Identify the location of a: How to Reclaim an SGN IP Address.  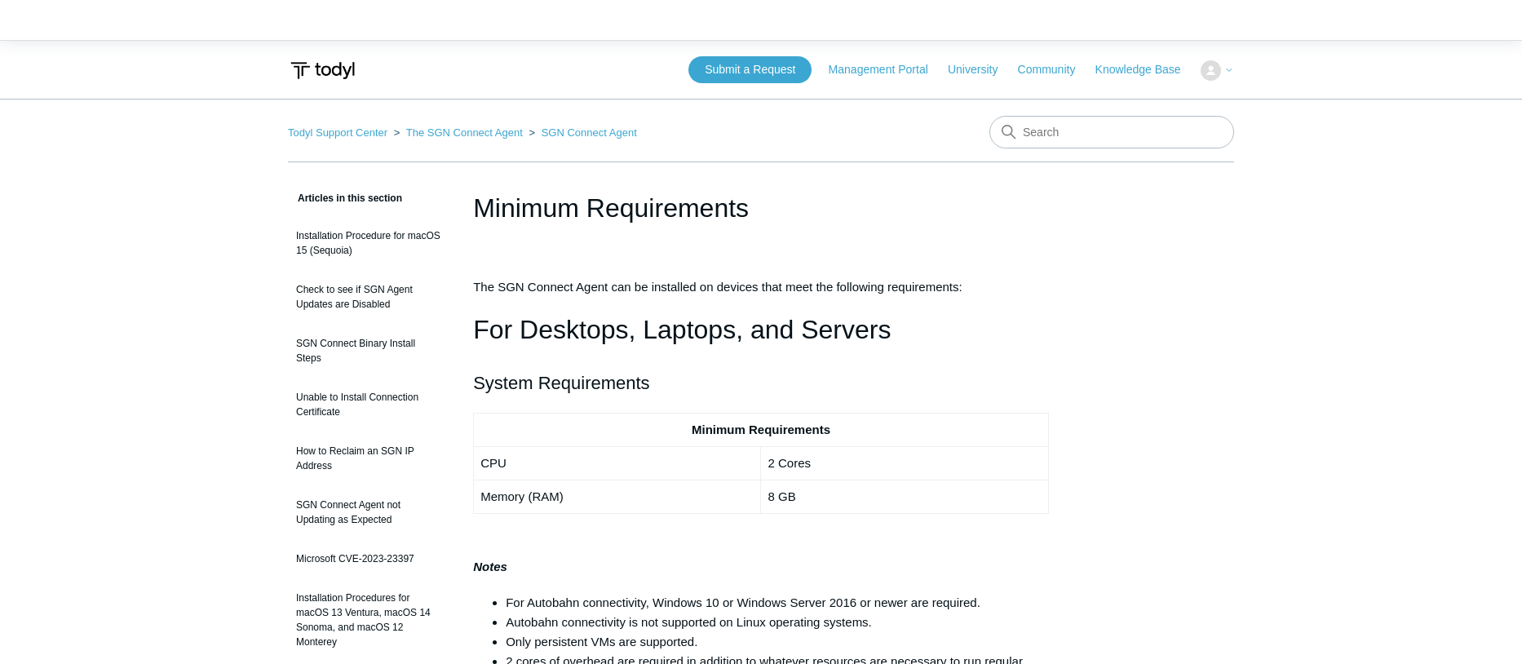
(368, 458).